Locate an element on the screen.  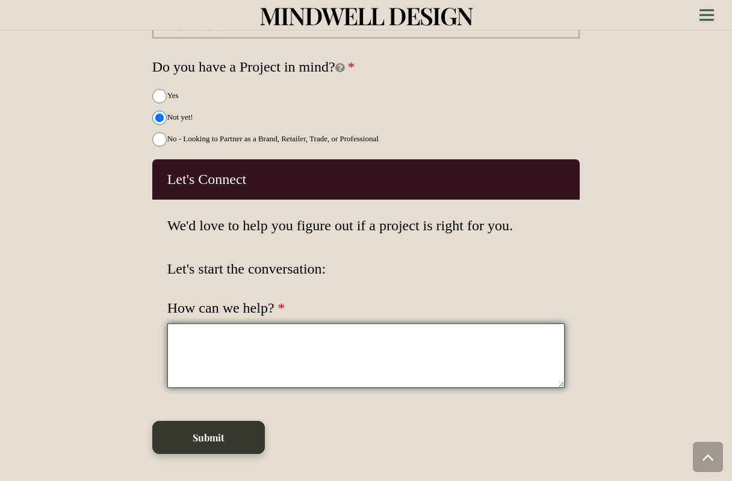
span: Yes is located at coordinates (173, 95).